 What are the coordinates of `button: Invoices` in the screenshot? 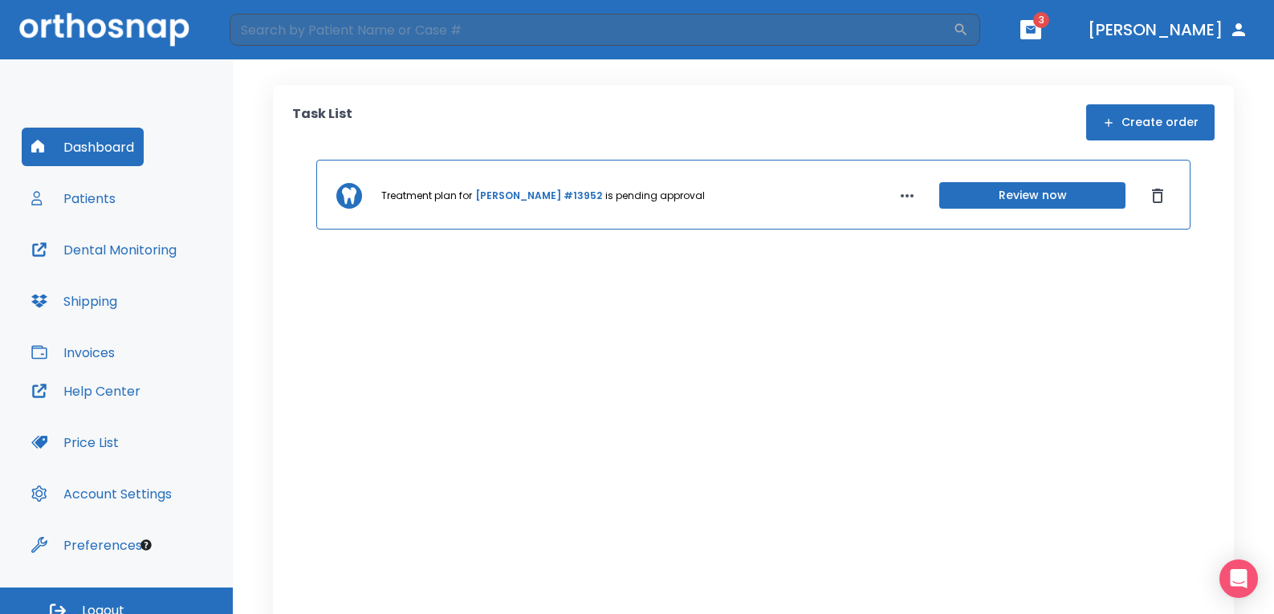 It's located at (73, 352).